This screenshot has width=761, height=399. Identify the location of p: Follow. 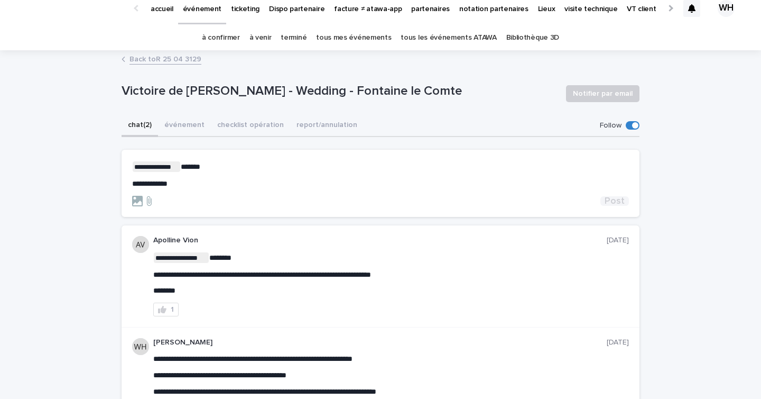
(611, 125).